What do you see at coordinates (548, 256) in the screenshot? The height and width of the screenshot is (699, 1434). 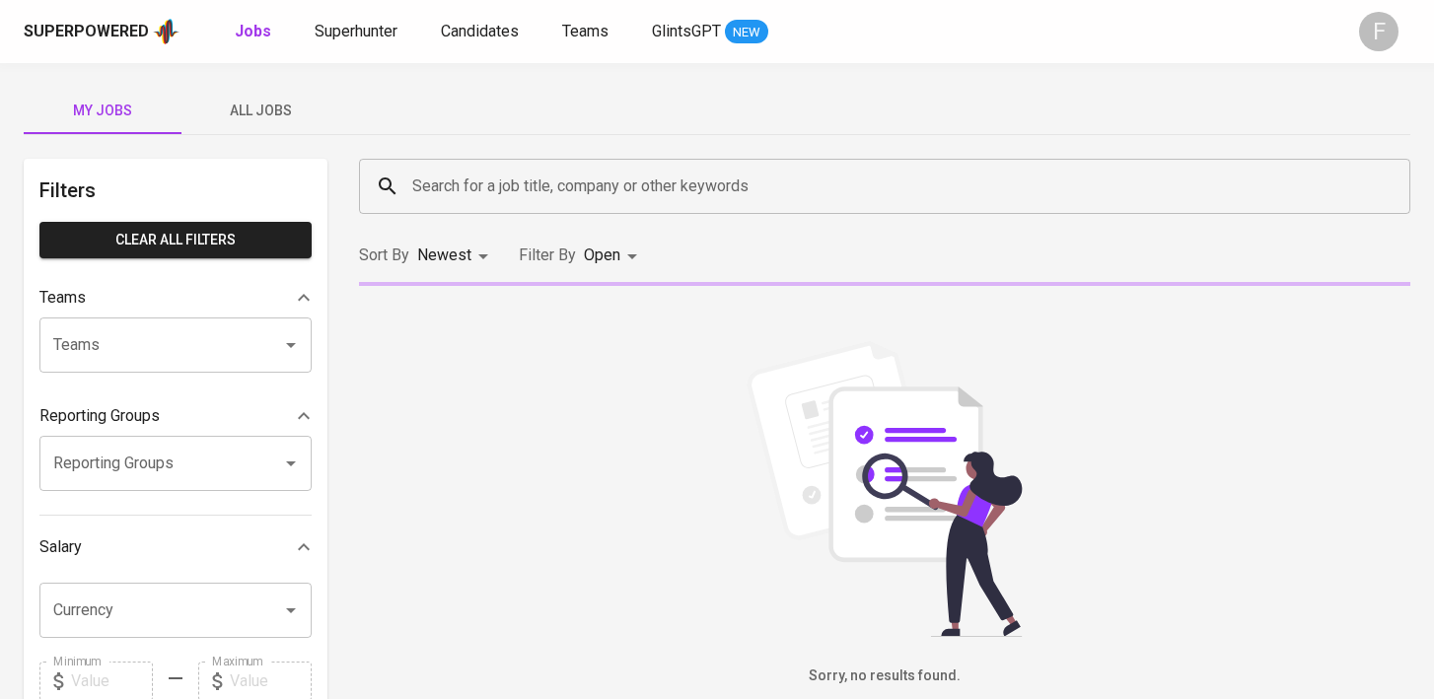 I see `p: Filter By` at bounding box center [548, 256].